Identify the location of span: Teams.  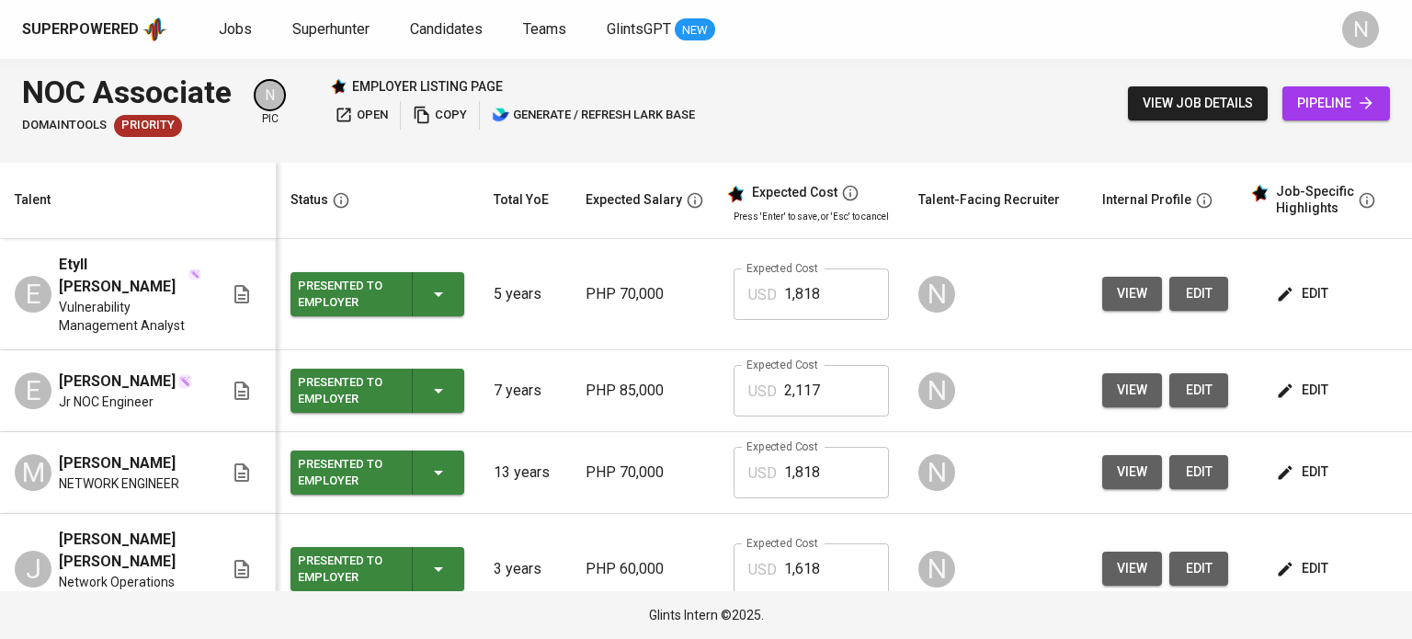
(544, 28).